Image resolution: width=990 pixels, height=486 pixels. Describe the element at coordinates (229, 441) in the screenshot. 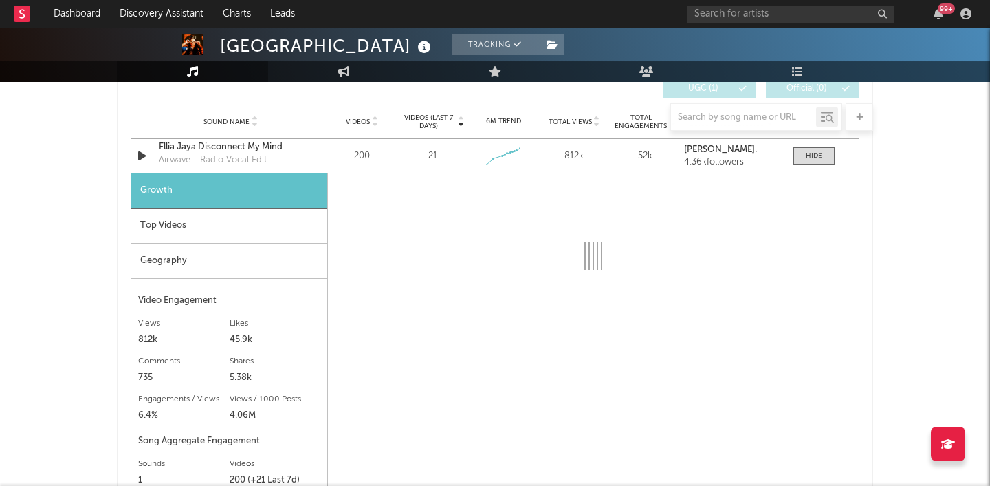

I see `div: Song Aggregate Engagement` at that location.